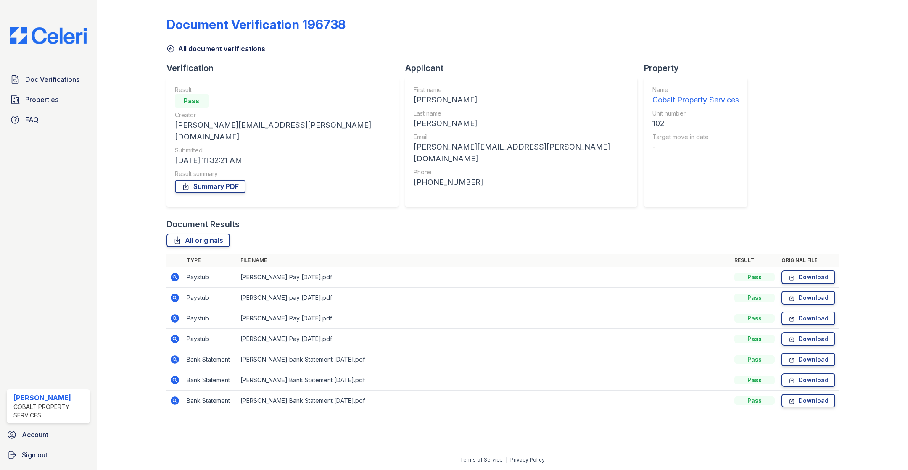  Describe the element at coordinates (216, 49) in the screenshot. I see `a: All document verifications` at that location.